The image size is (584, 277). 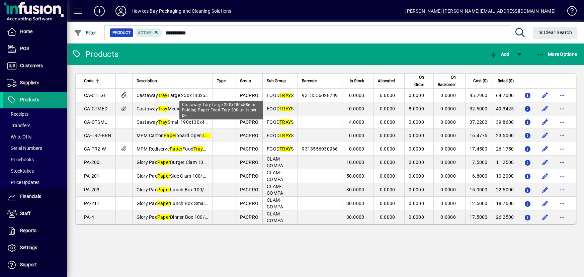 What do you see at coordinates (149, 33) in the screenshot?
I see `mat-chip: Activation Status: Active` at bounding box center [149, 33].